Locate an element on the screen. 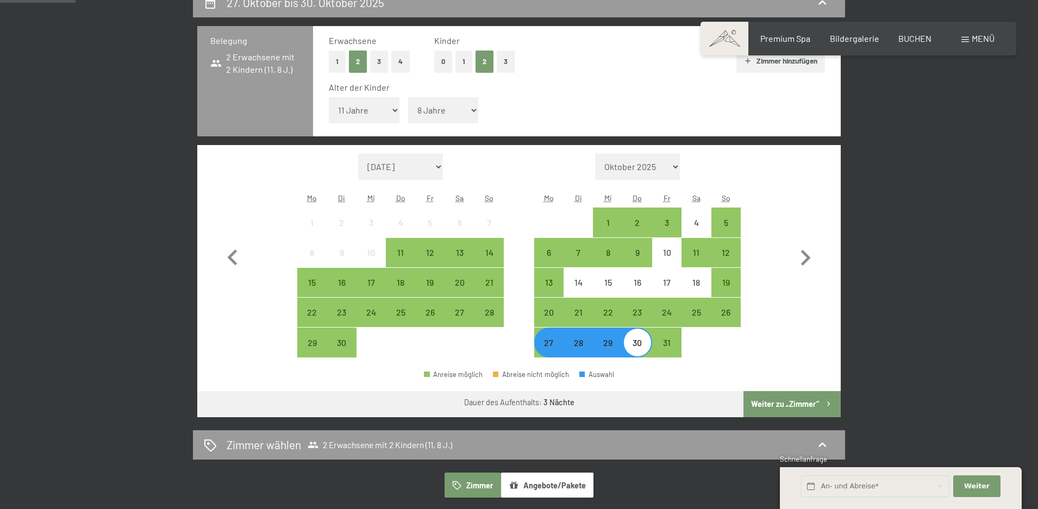 This screenshot has height=509, width=1038. span: Schnellanfrage is located at coordinates (803, 459).